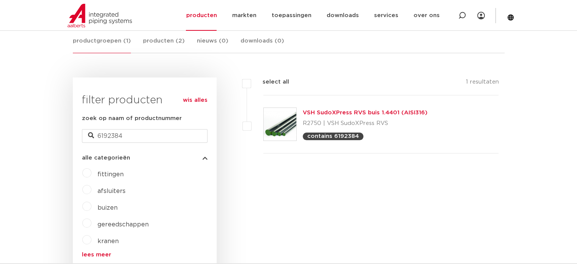  I want to click on a: lees meer, so click(145, 254).